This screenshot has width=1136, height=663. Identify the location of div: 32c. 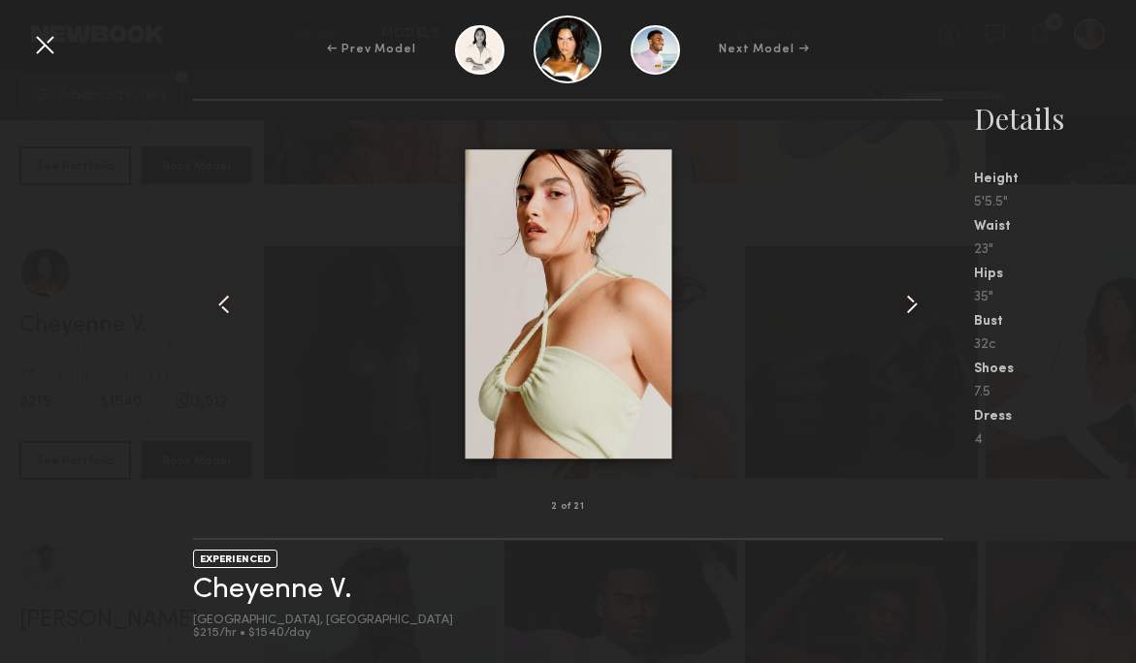
(1054, 345).